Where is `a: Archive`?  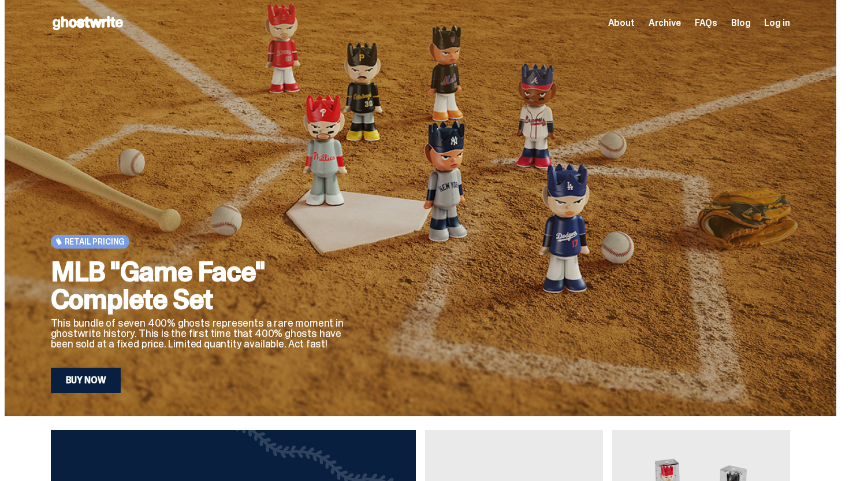
a: Archive is located at coordinates (665, 23).